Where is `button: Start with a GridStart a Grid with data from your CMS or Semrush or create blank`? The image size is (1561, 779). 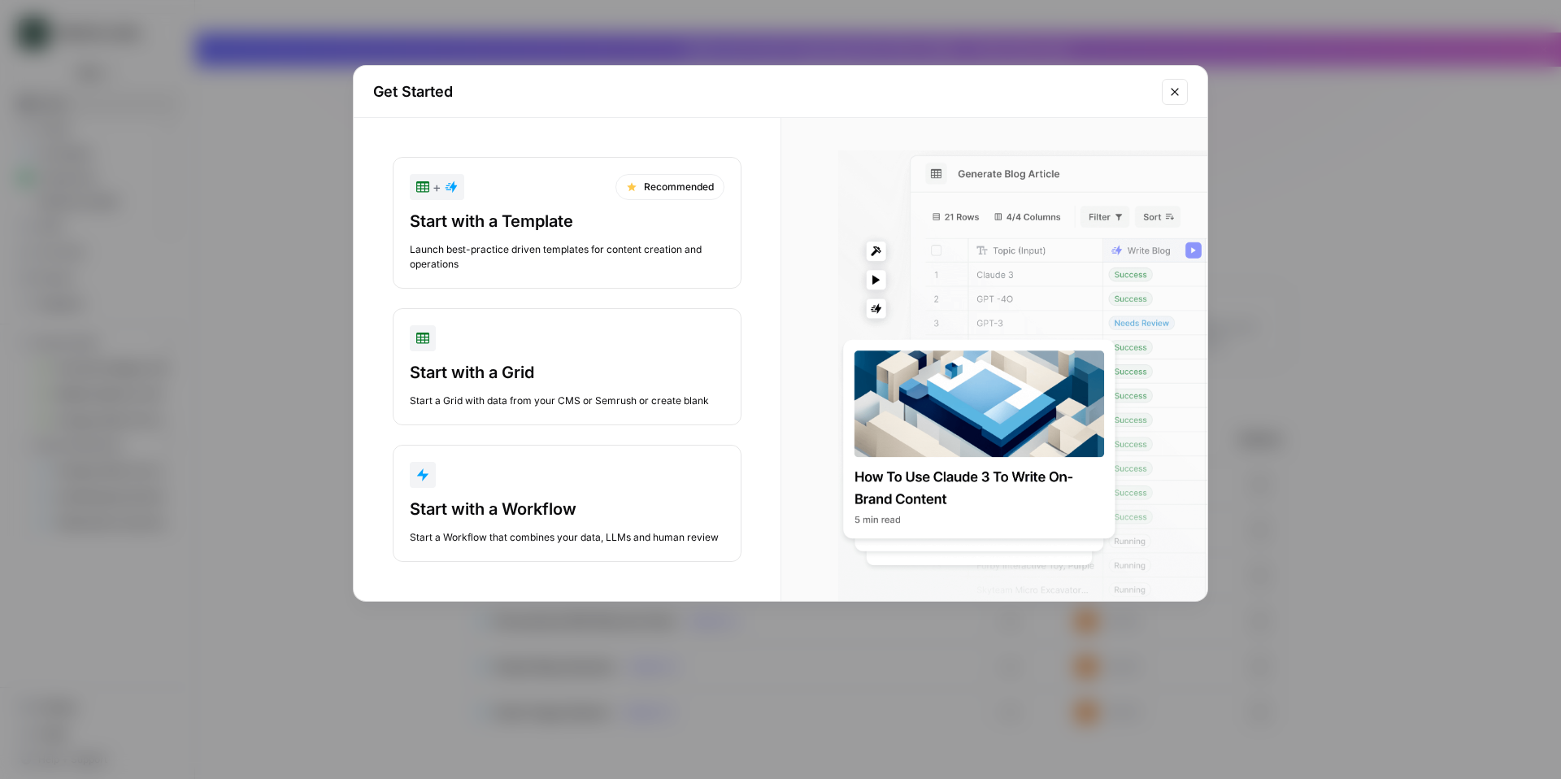 button: Start with a GridStart a Grid with data from your CMS or Semrush or create blank is located at coordinates (567, 367).